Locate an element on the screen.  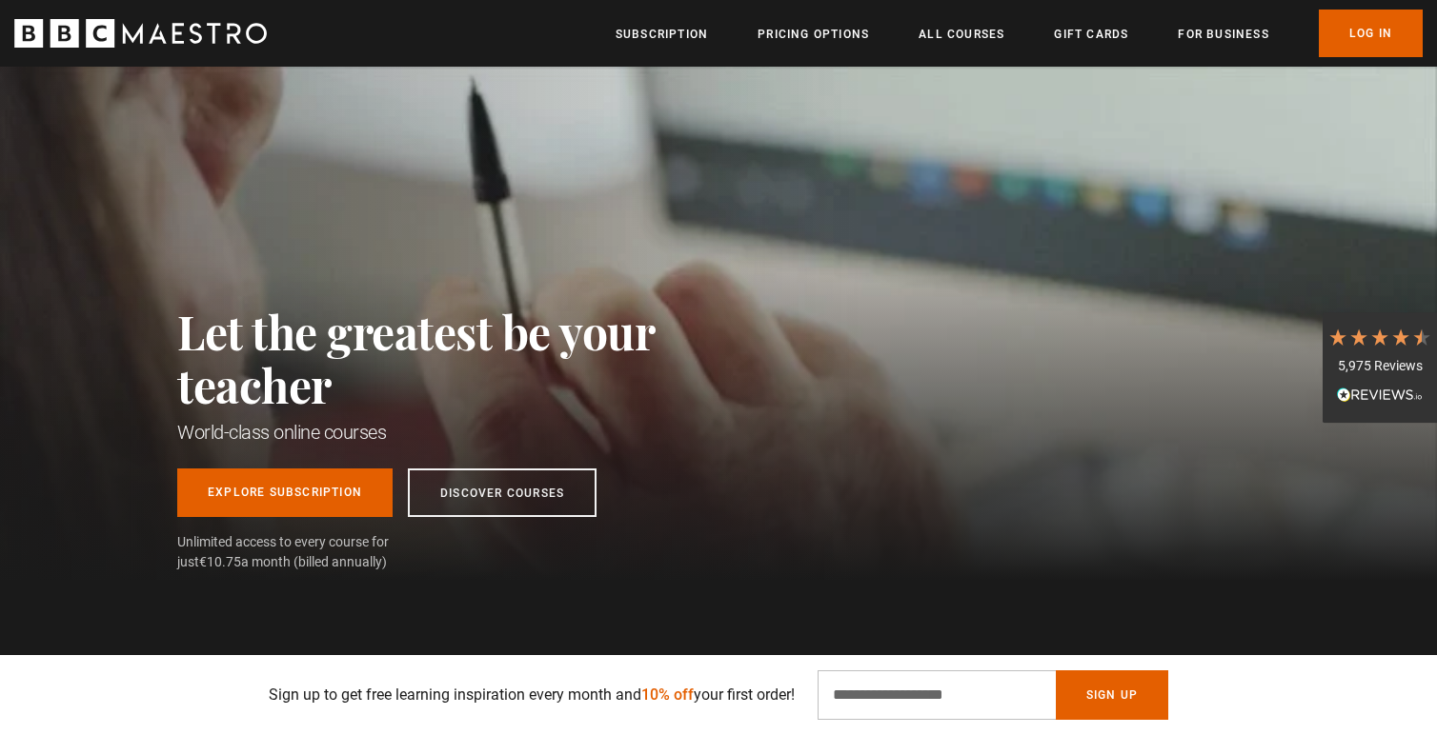
a: Log In is located at coordinates (1370, 33).